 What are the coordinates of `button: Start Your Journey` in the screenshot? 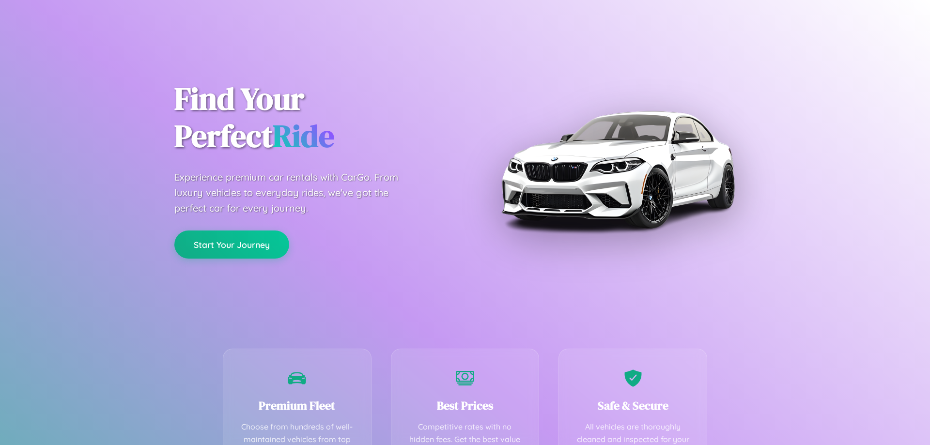 It's located at (231, 245).